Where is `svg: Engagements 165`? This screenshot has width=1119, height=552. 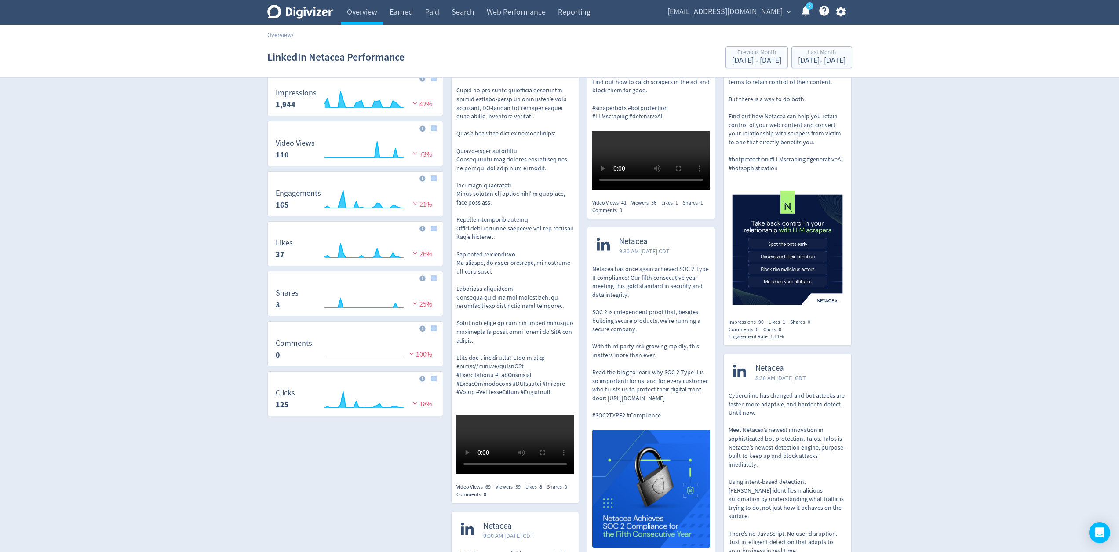 svg: Engagements 165 is located at coordinates (355, 201).